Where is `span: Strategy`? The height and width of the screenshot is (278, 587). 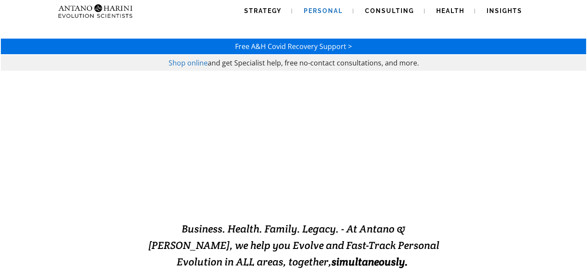 span: Strategy is located at coordinates (263, 11).